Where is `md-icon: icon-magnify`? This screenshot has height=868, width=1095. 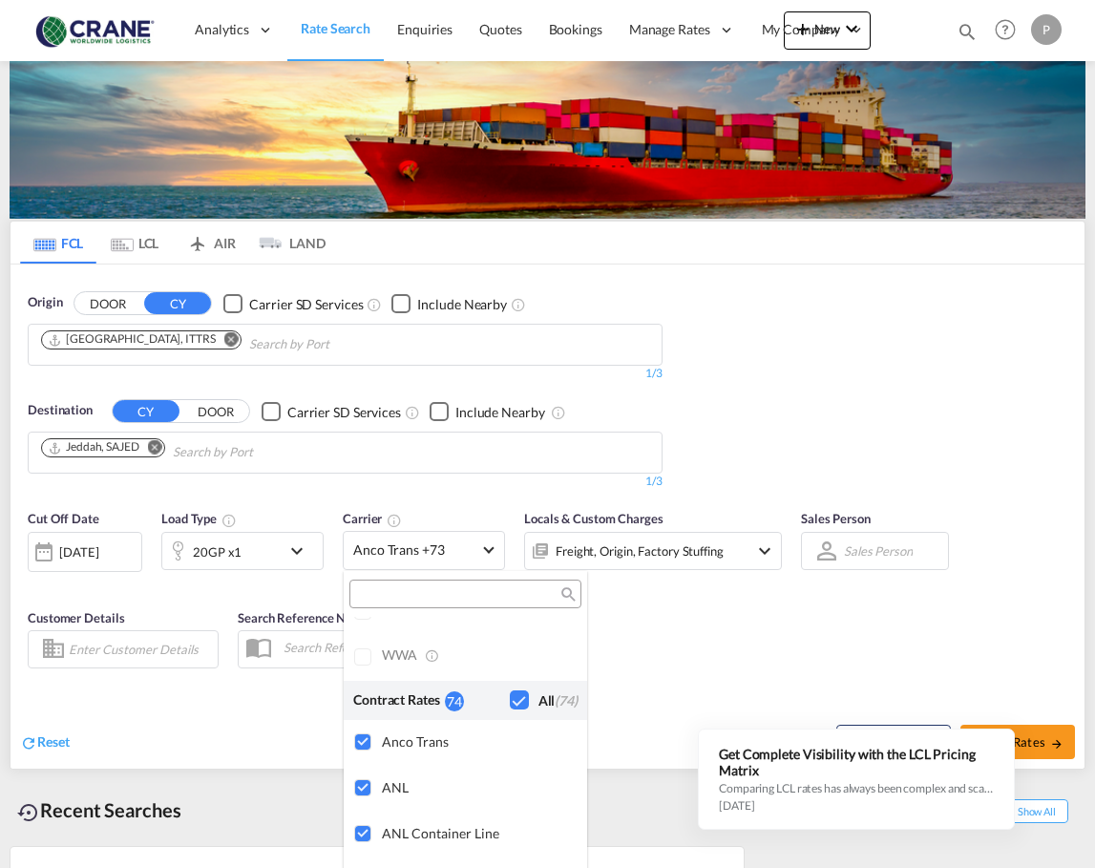 md-icon: icon-magnify is located at coordinates (566, 594).